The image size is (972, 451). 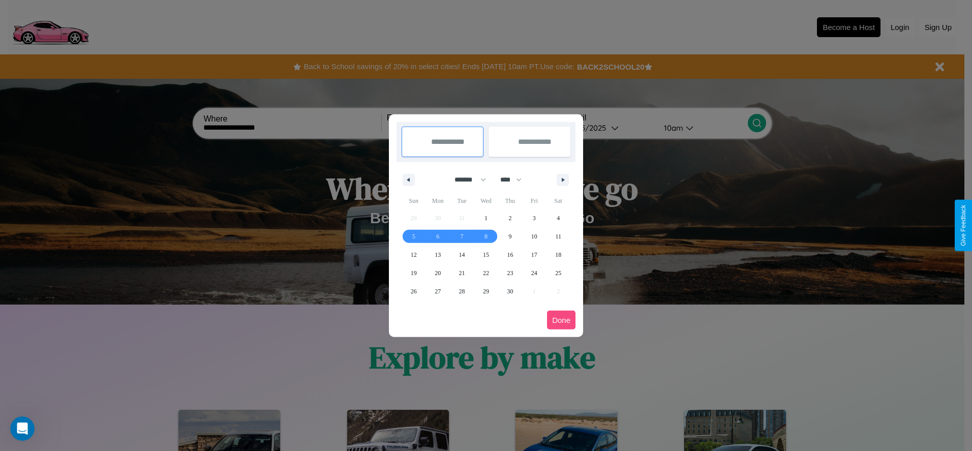 I want to click on span: 20, so click(x=438, y=273).